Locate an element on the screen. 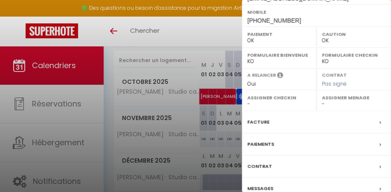 The image size is (391, 192). label: A relancer is located at coordinates (262, 75).